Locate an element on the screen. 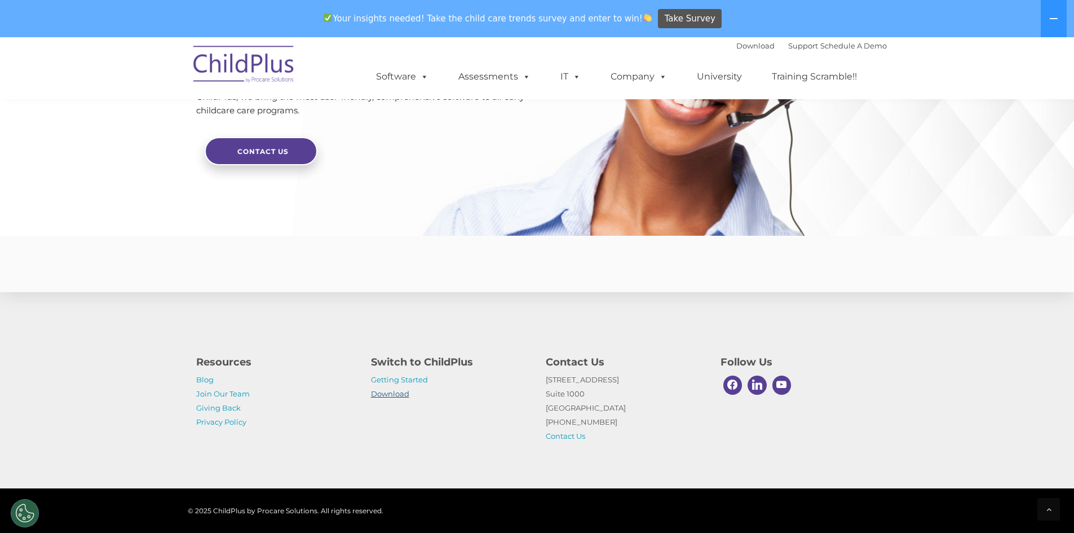 The image size is (1074, 533). button: Cookies Settings is located at coordinates (25, 513).